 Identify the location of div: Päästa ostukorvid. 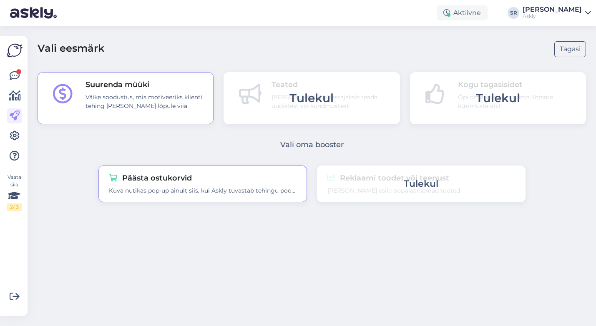
(203, 178).